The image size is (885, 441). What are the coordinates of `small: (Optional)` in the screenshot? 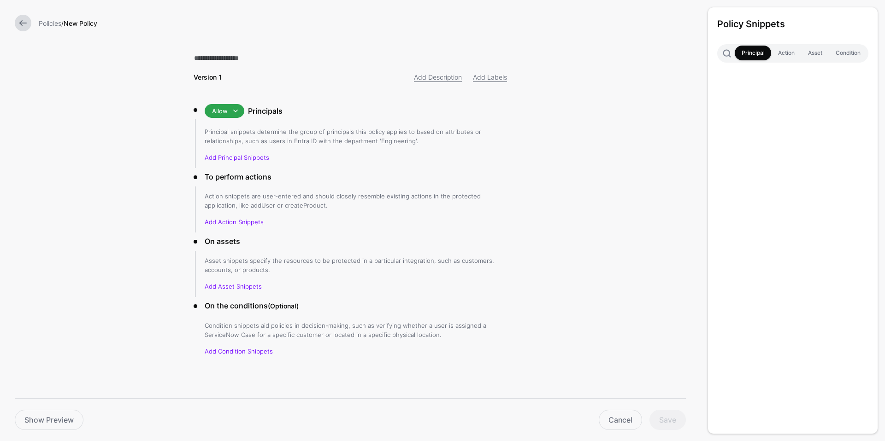 It's located at (283, 306).